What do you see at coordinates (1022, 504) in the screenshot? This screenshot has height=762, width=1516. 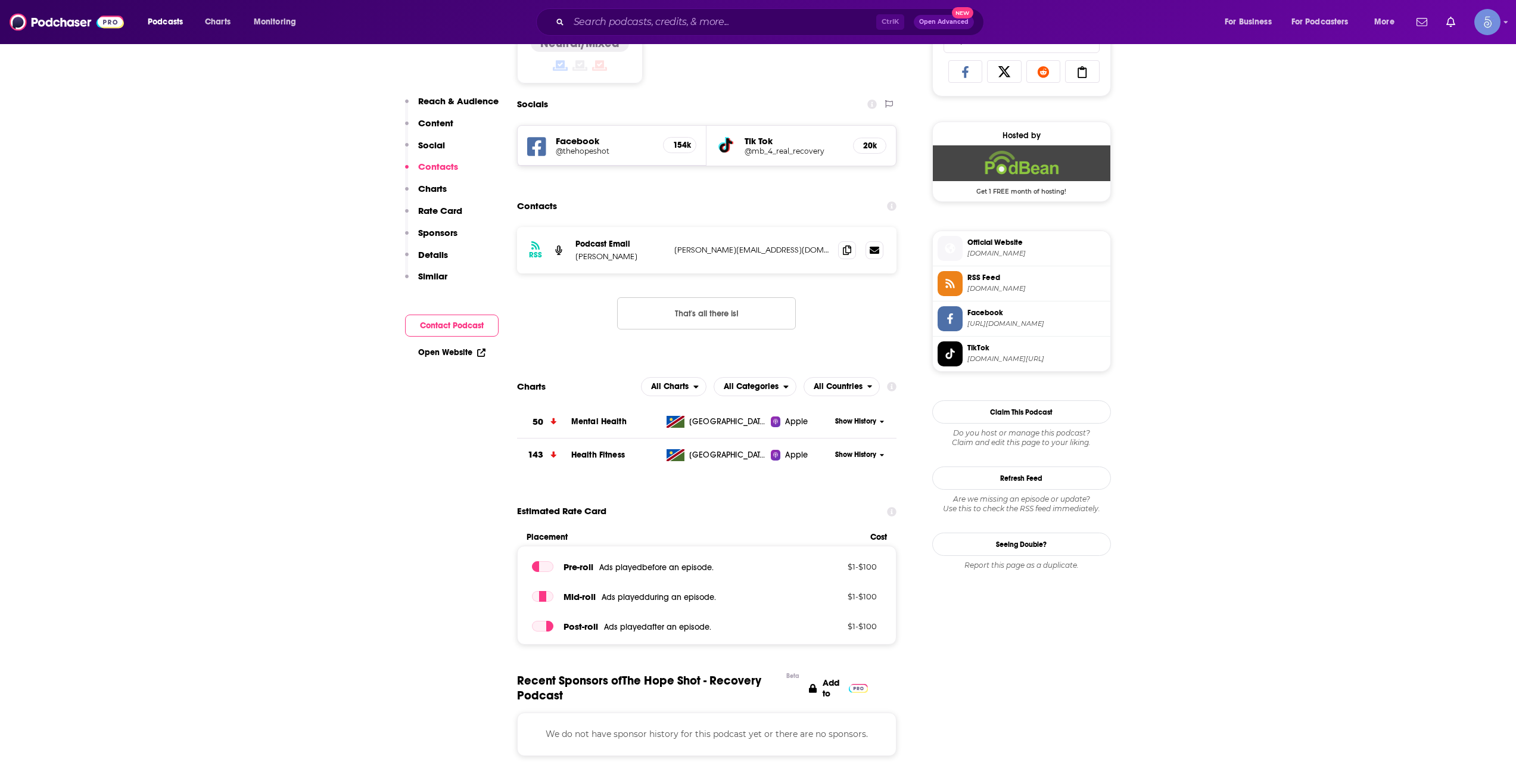 I see `div: Are we missing an episode or update? Use this to check the RSS feed immediately.` at bounding box center [1022, 504].